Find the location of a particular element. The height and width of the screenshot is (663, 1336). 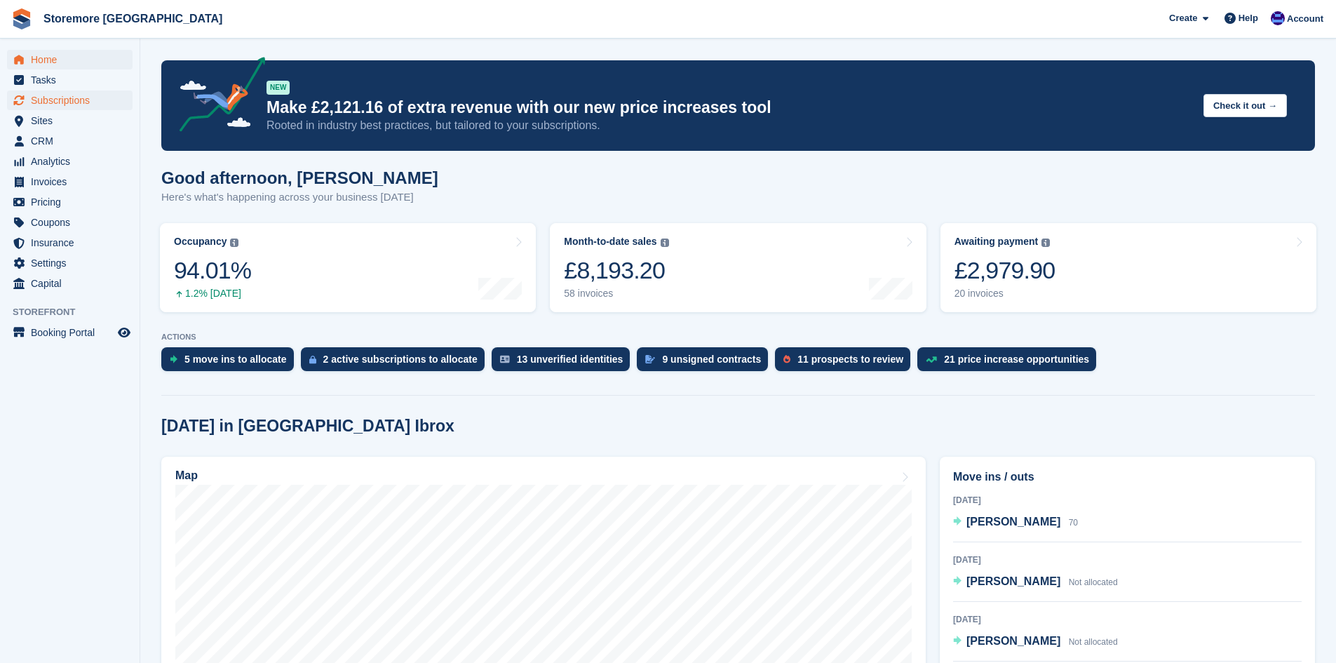

span: Insurance is located at coordinates (73, 243).